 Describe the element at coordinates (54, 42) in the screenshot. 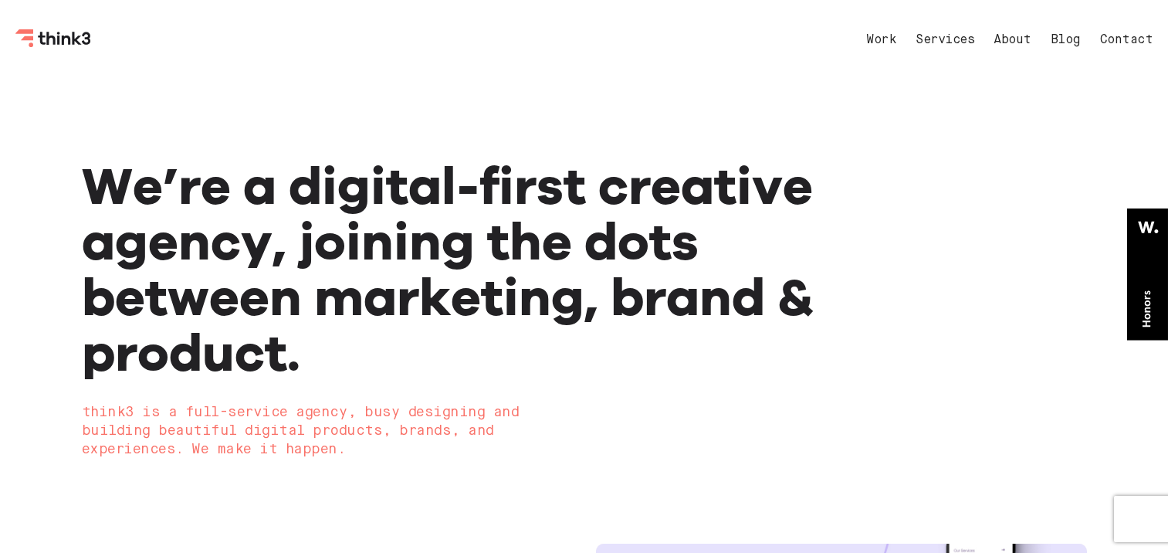

I see `a: Think3 Logo` at that location.